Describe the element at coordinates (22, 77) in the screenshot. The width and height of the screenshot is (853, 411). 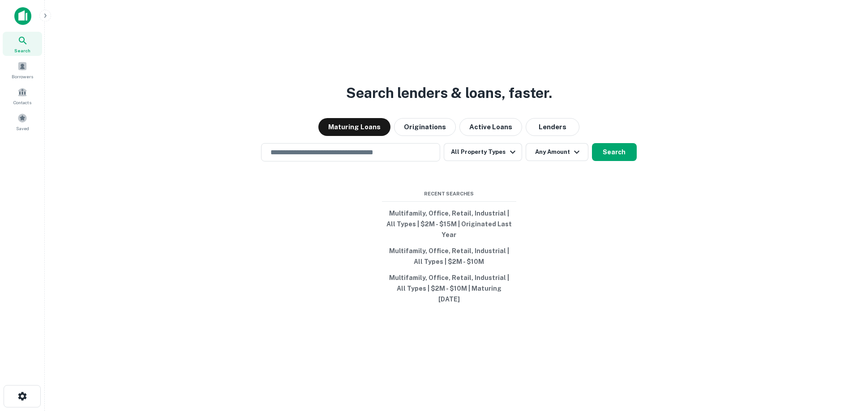
I see `span: Borrowers` at that location.